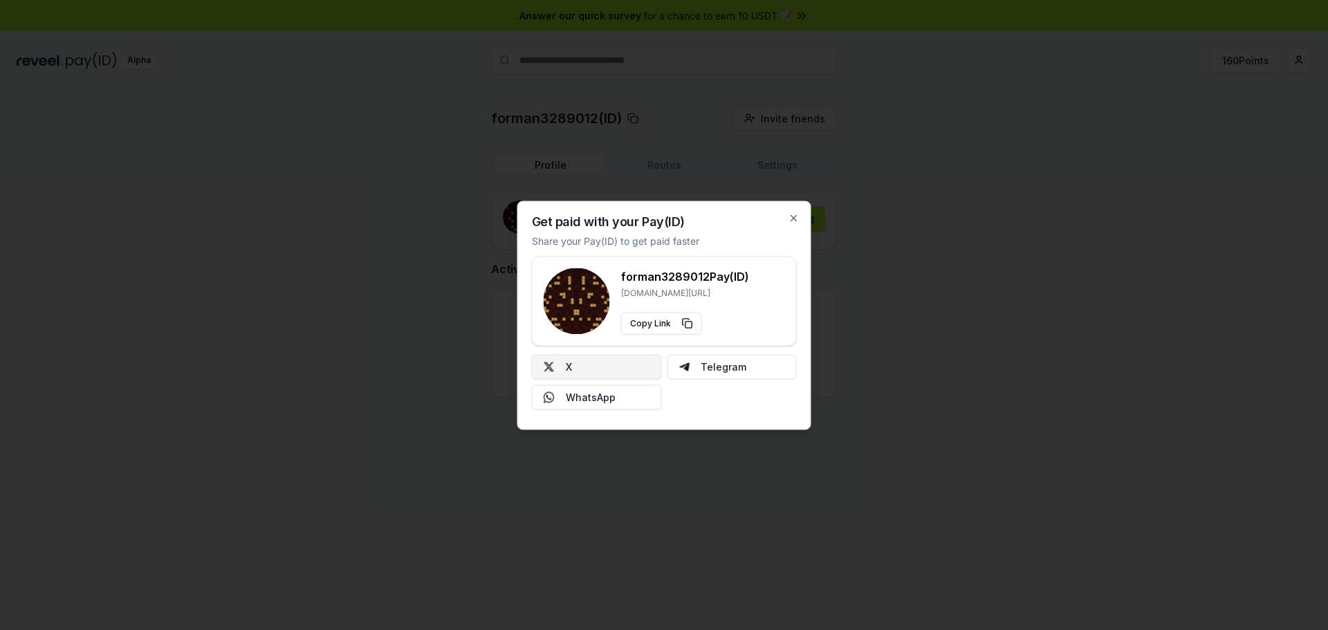 Image resolution: width=1328 pixels, height=630 pixels. Describe the element at coordinates (608, 221) in the screenshot. I see `h2: Get paid with your Pay(ID)` at that location.